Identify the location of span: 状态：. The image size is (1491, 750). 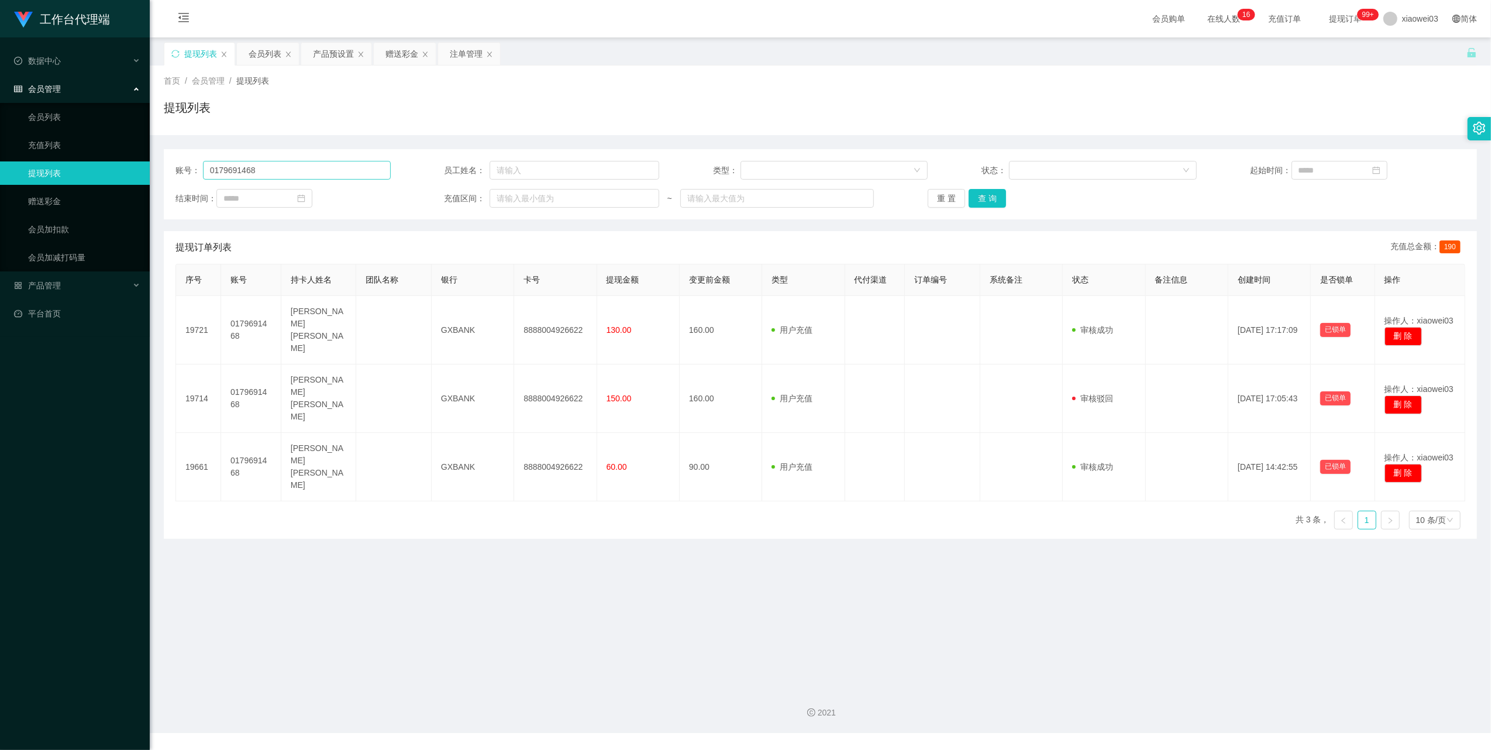
(995, 170).